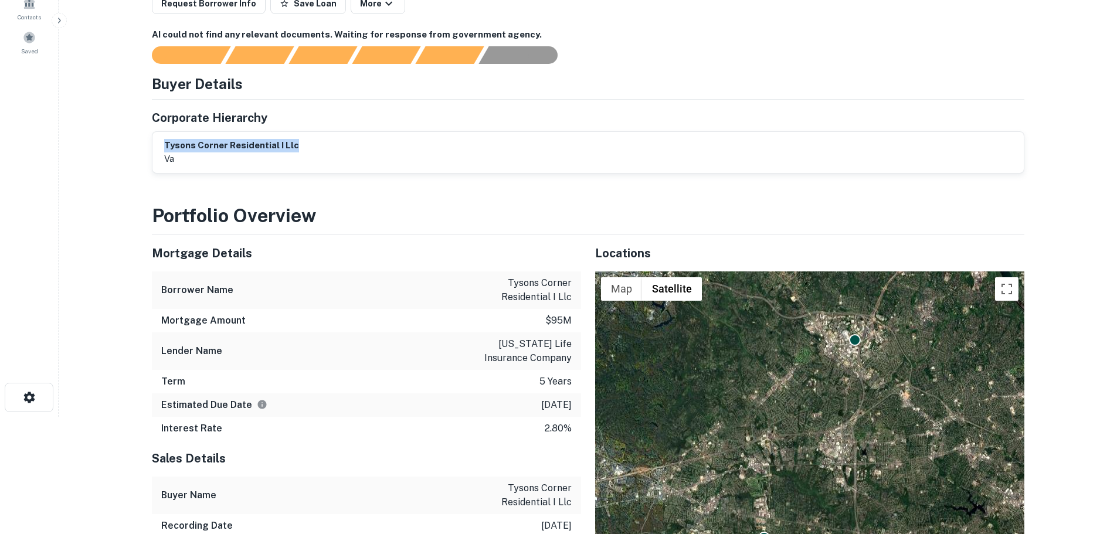 The height and width of the screenshot is (534, 1117). Describe the element at coordinates (366, 253) in the screenshot. I see `h5: Mortgage Details` at that location.